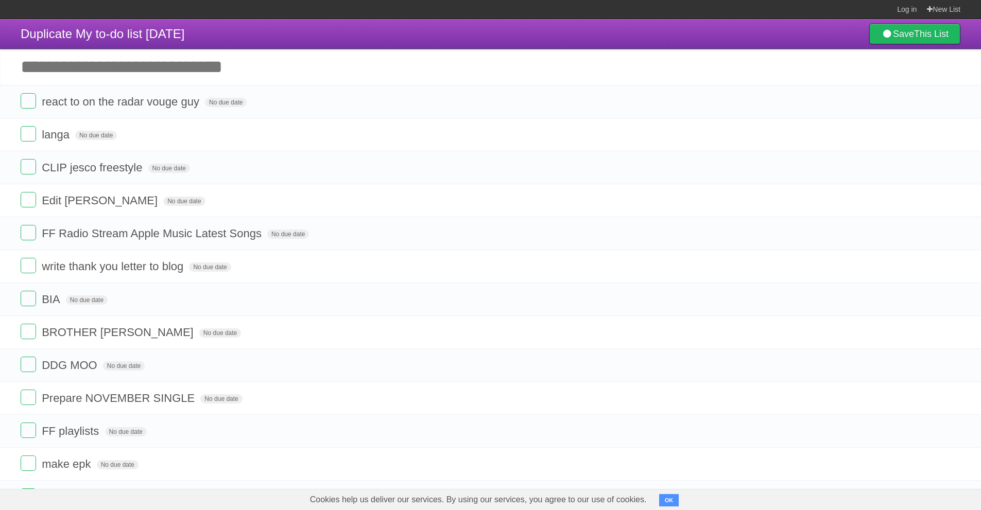  Describe the element at coordinates (93, 167) in the screenshot. I see `span: CLIP jesco freestyle` at that location.